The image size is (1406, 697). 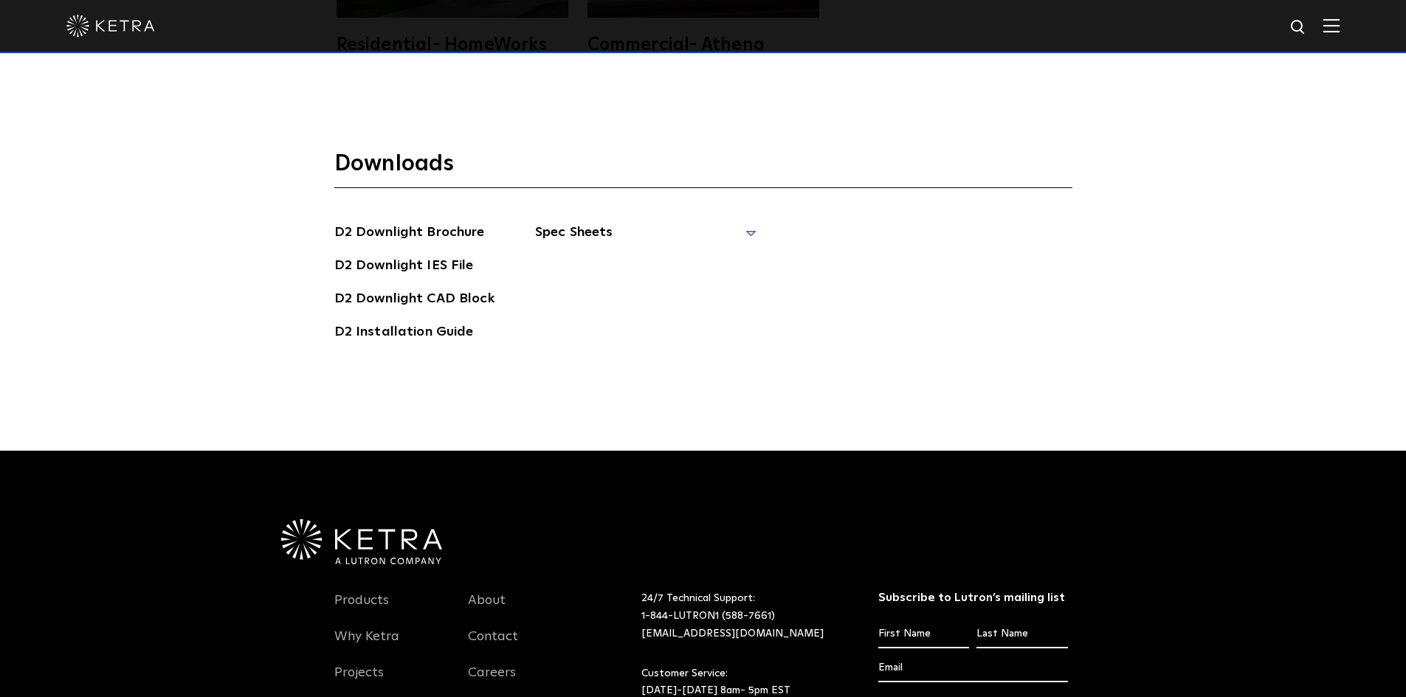 What do you see at coordinates (646, 238) in the screenshot?
I see `span: Spec Sheets` at bounding box center [646, 238].